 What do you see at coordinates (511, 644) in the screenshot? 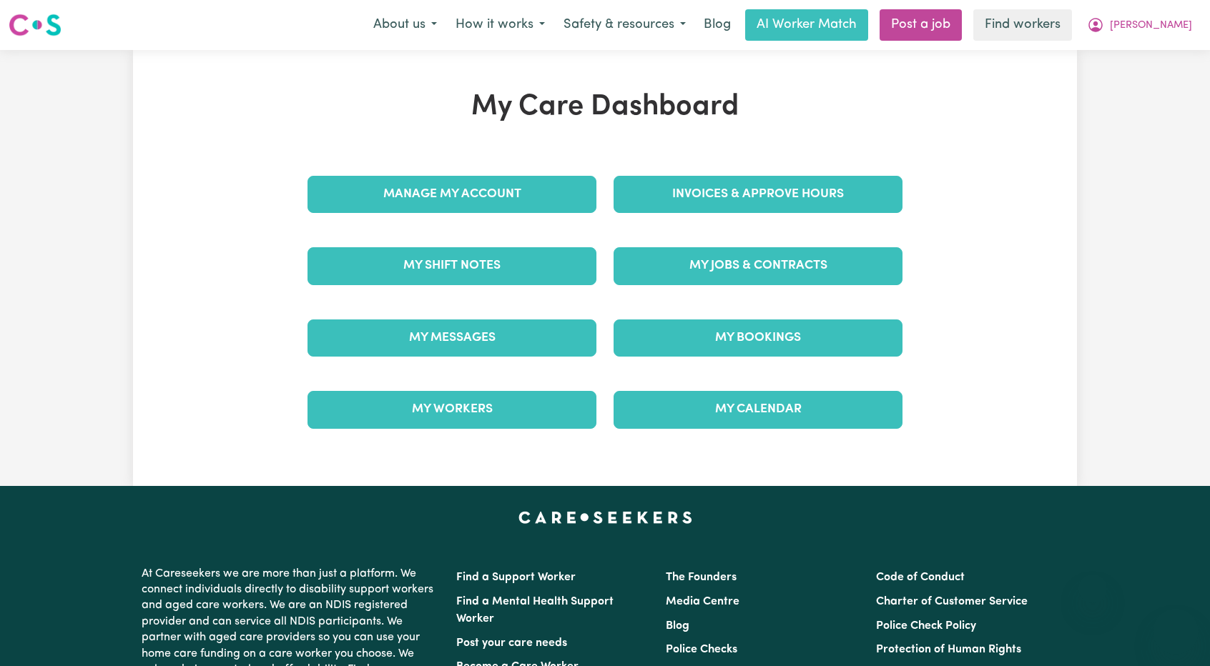
I see `a: Post your care needs` at bounding box center [511, 644].